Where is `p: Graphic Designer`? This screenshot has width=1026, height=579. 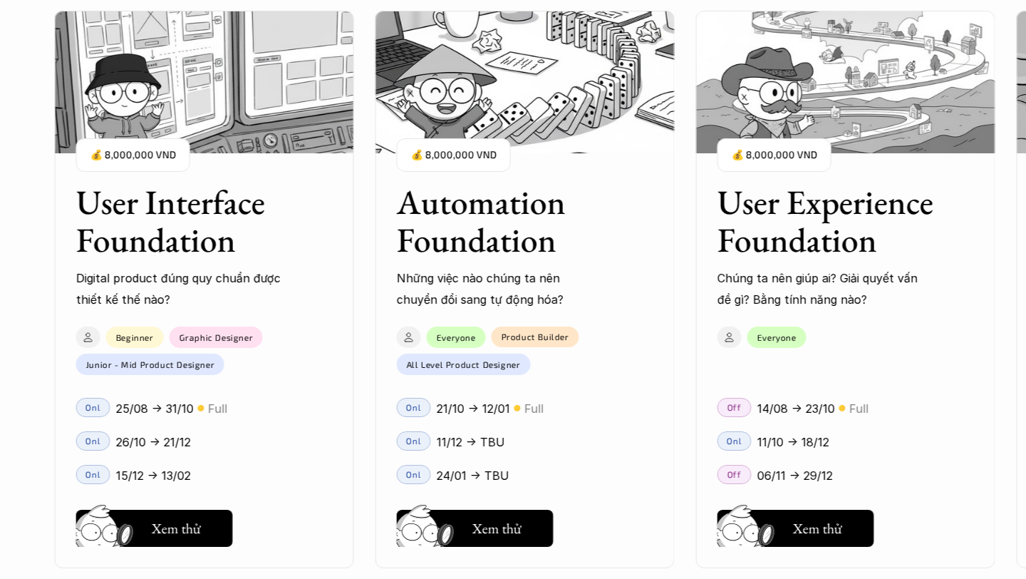
p: Graphic Designer is located at coordinates (216, 337).